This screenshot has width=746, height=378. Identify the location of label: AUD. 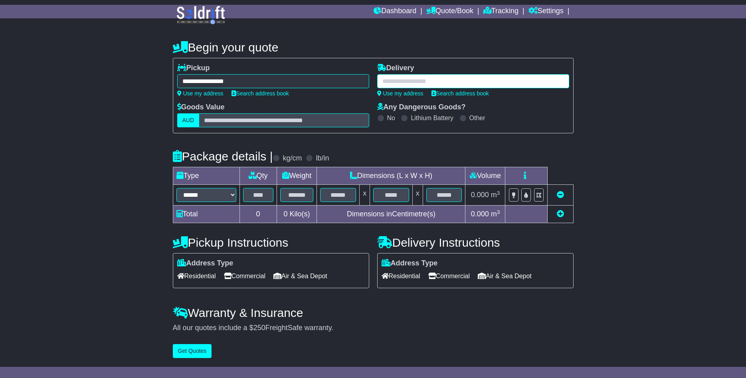
(188, 120).